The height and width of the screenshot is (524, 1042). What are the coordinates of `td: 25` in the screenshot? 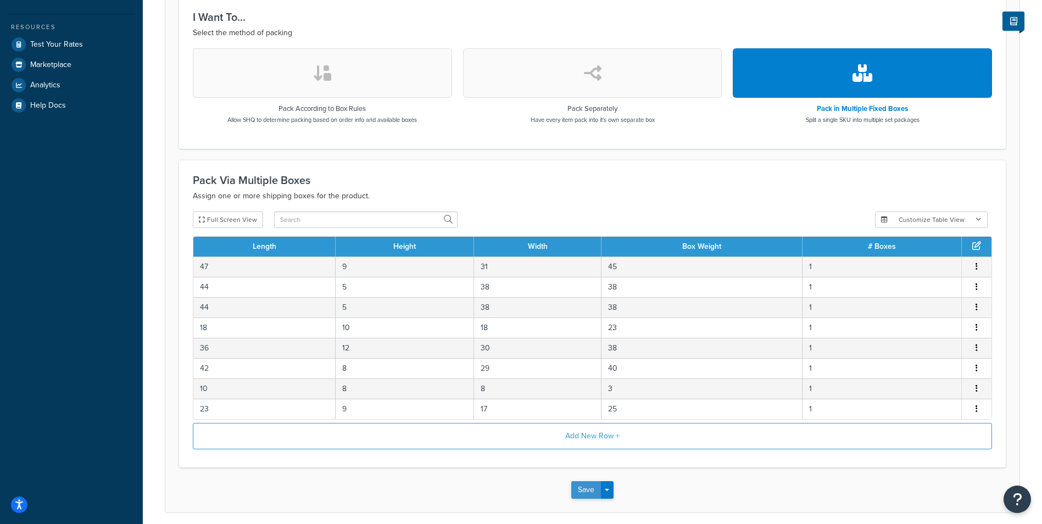 It's located at (702, 409).